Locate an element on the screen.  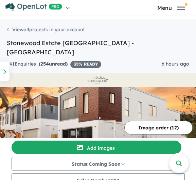
div: 6 hours ago is located at coordinates (175, 64).